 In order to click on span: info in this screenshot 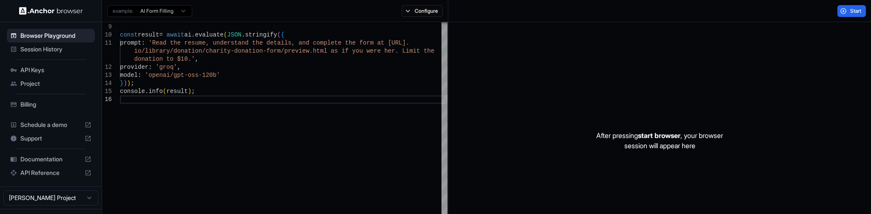, I will do `click(156, 91)`.